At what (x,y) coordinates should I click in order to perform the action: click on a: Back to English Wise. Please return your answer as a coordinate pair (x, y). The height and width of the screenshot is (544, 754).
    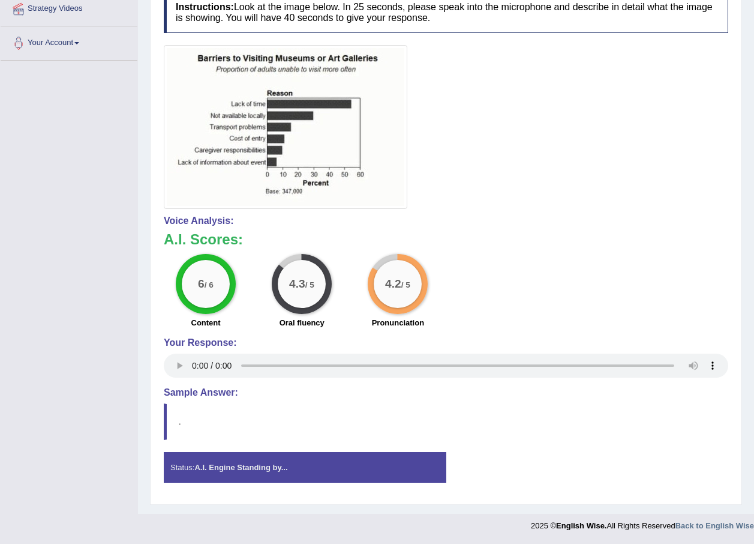
    Looking at the image, I should click on (715, 525).